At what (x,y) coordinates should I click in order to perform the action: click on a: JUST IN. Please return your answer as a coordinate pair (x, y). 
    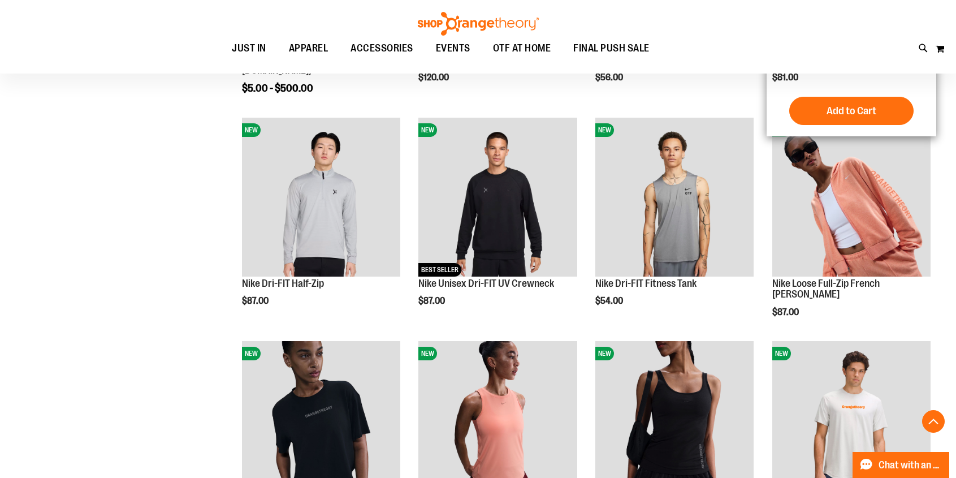
    Looking at the image, I should click on (249, 48).